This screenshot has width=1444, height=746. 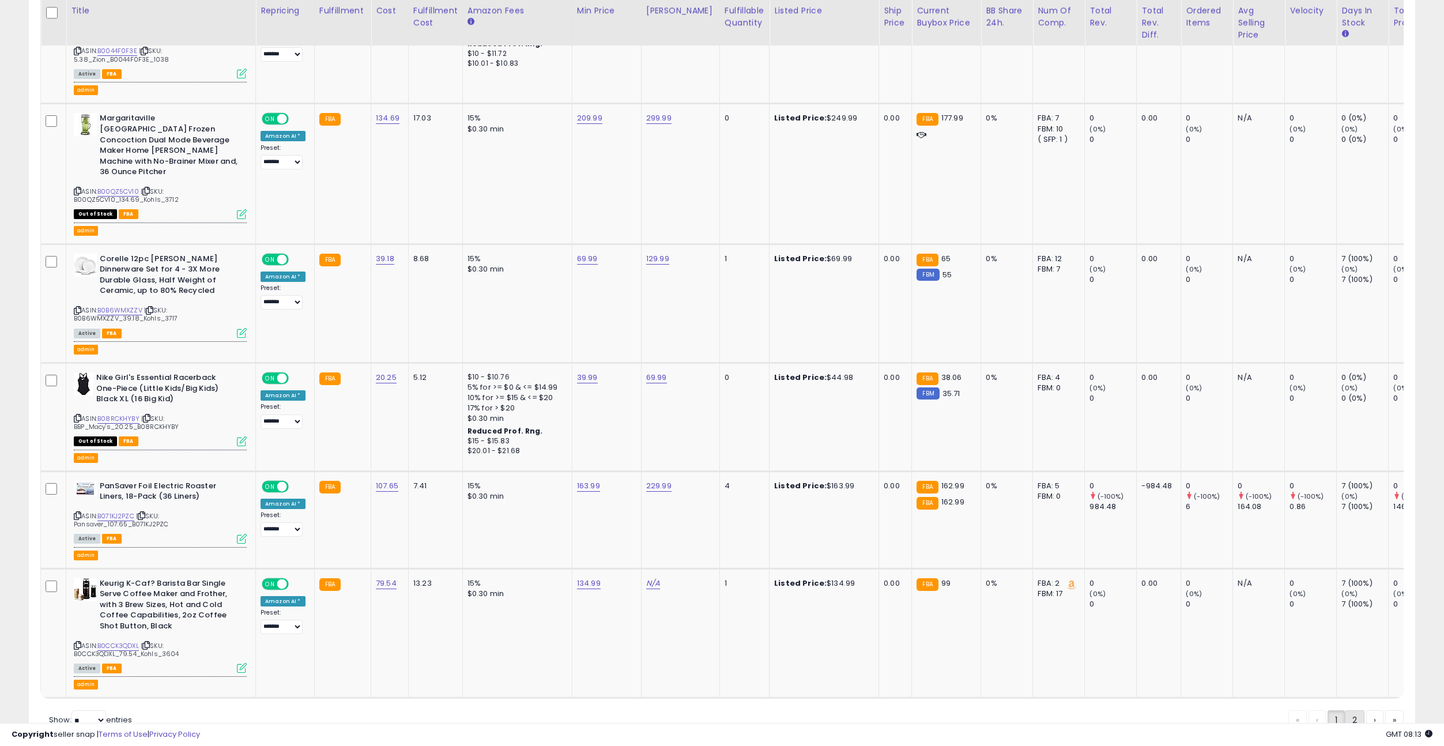 What do you see at coordinates (434, 259) in the screenshot?
I see `div: 8.68` at bounding box center [434, 259].